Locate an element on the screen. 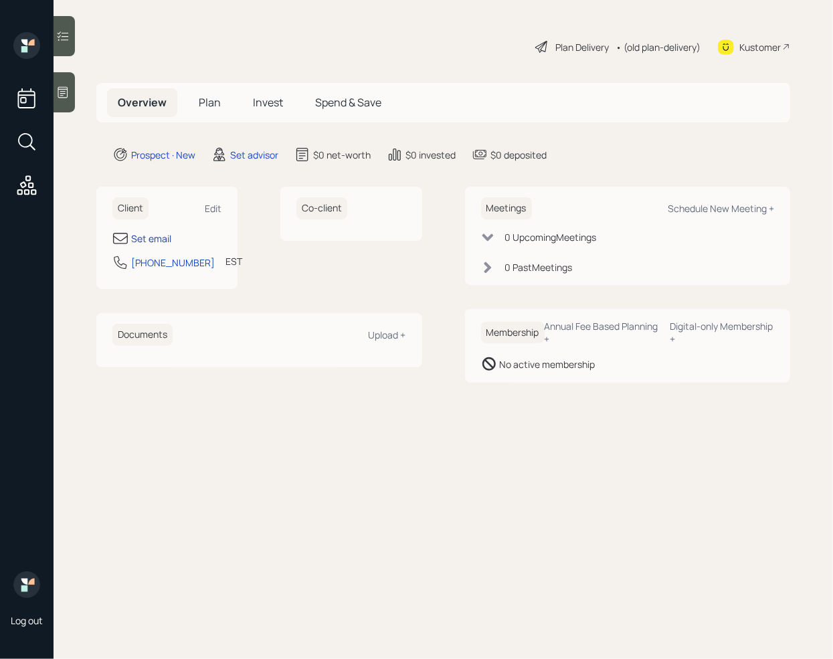  div: 0 Upcoming Meeting s is located at coordinates (551, 237).